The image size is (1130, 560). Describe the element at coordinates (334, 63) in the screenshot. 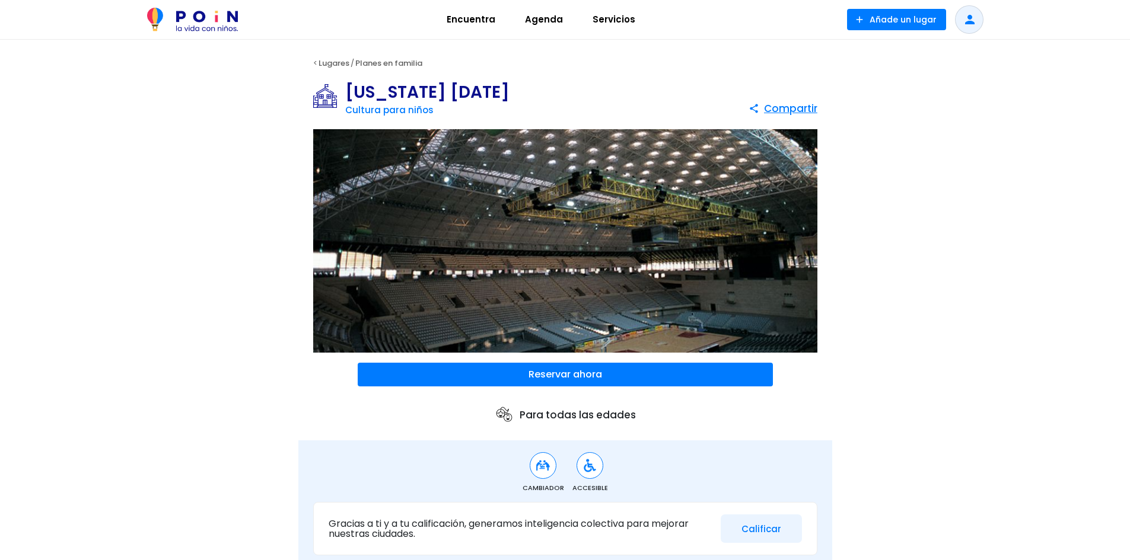

I see `a: Lugares` at that location.